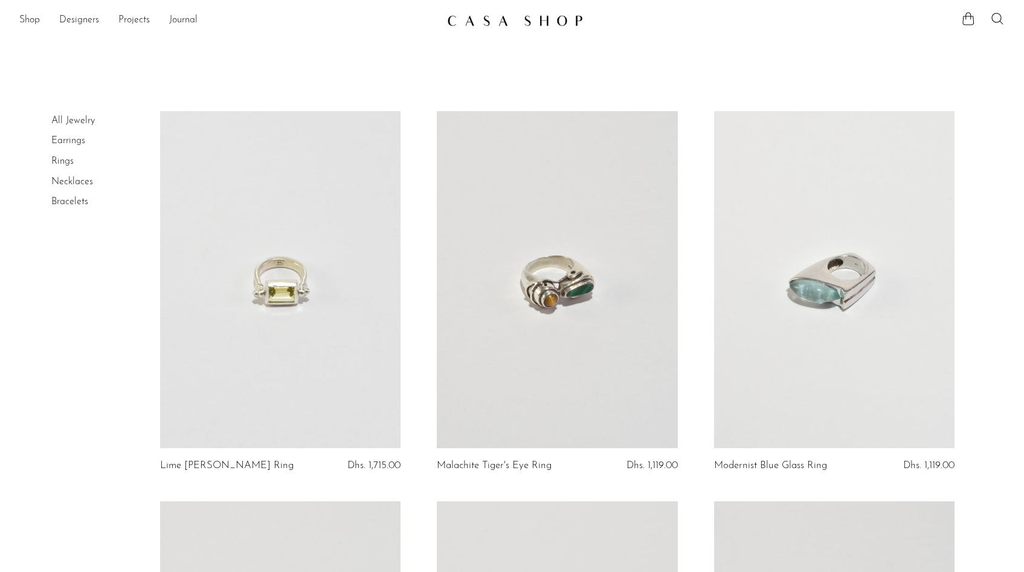 This screenshot has width=1024, height=572. What do you see at coordinates (183, 21) in the screenshot?
I see `a: Journal` at bounding box center [183, 21].